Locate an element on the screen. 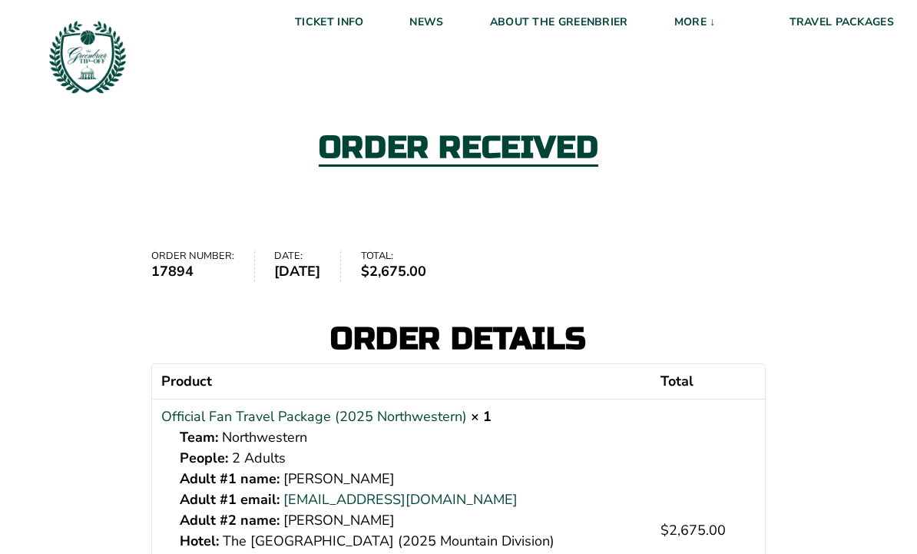 The image size is (917, 554). strong: Adult #1 email: is located at coordinates (230, 499).